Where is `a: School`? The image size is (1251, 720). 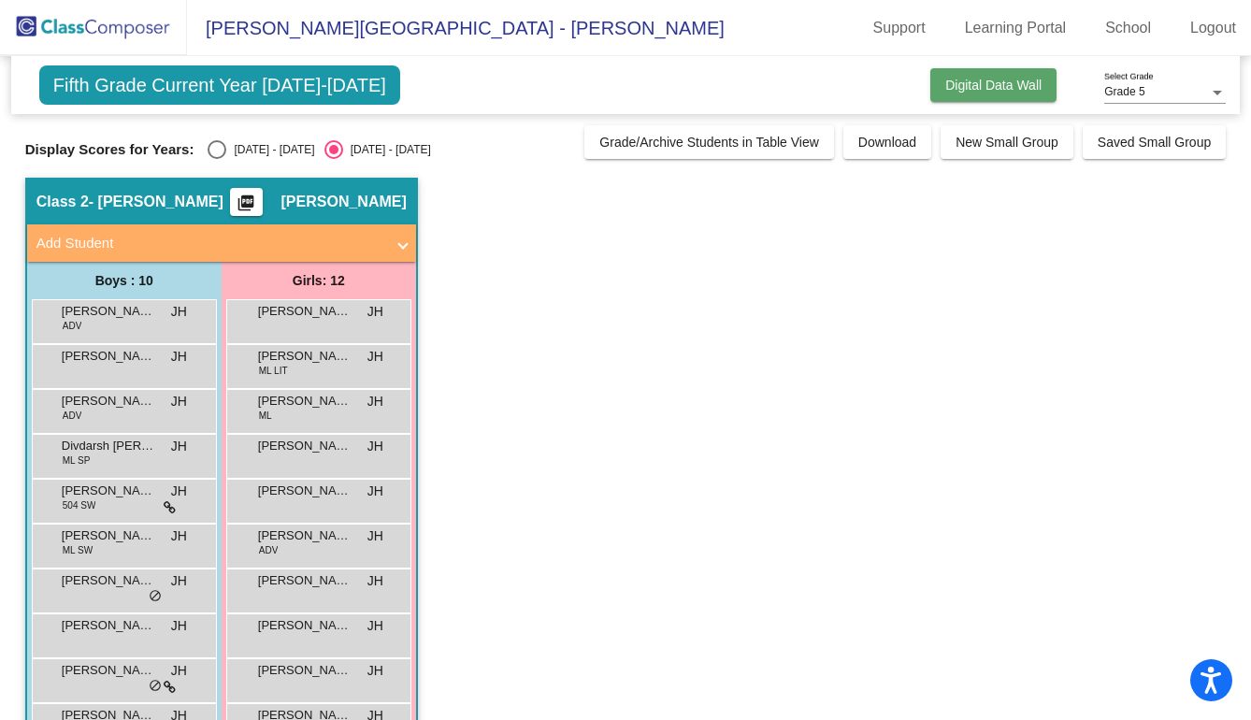 a: School is located at coordinates (1127, 28).